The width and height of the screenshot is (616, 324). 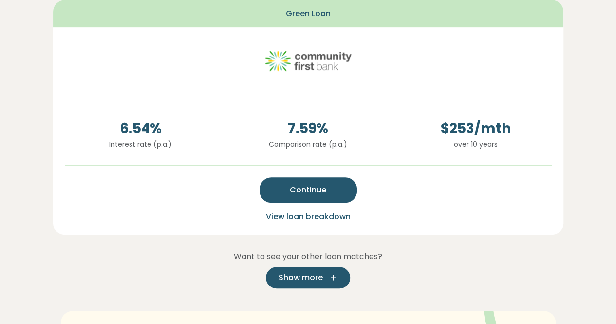 I want to click on span: 6.54 %, so click(x=141, y=128).